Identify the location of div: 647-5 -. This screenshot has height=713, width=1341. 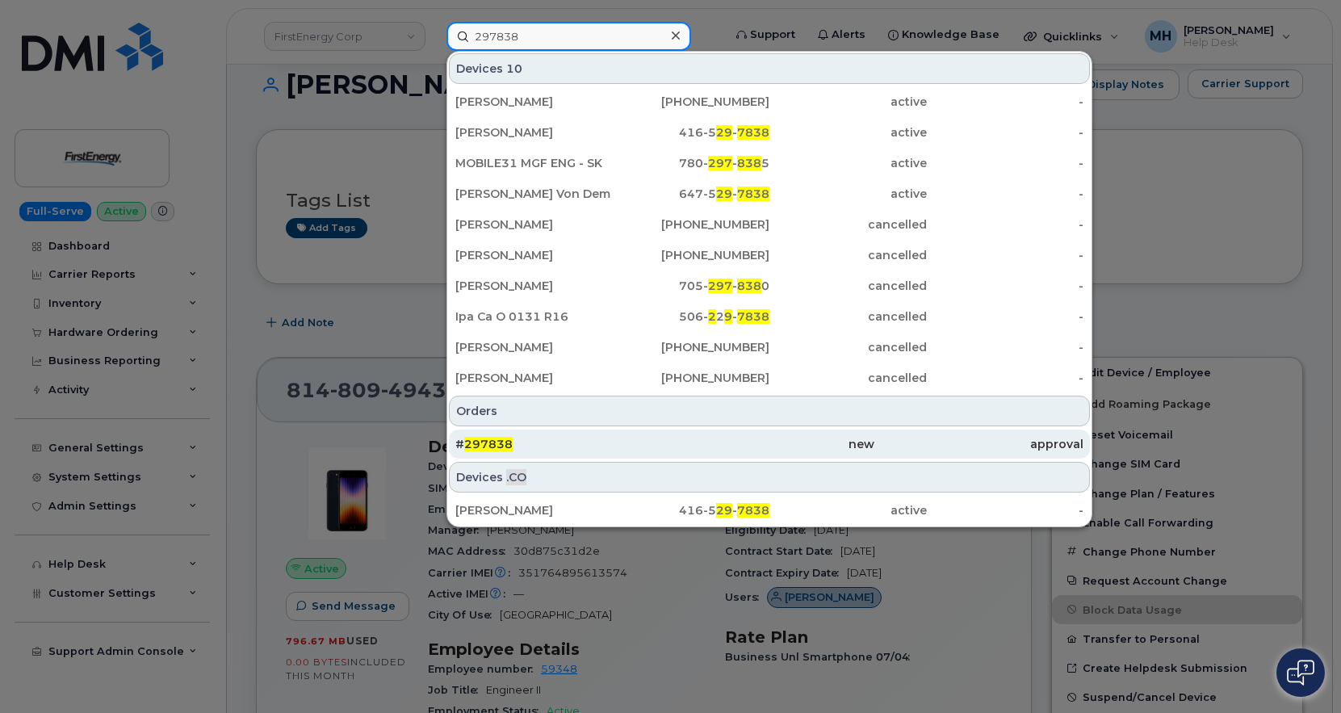
(691, 194).